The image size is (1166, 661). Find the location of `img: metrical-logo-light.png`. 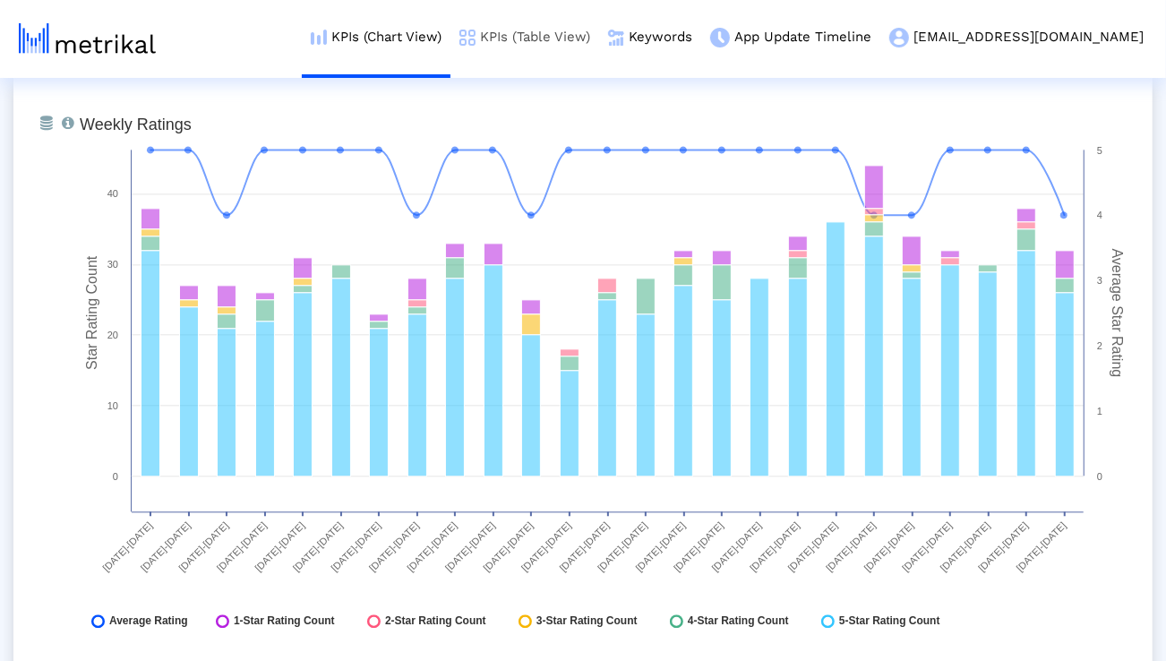

img: metrical-logo-light.png is located at coordinates (87, 39).